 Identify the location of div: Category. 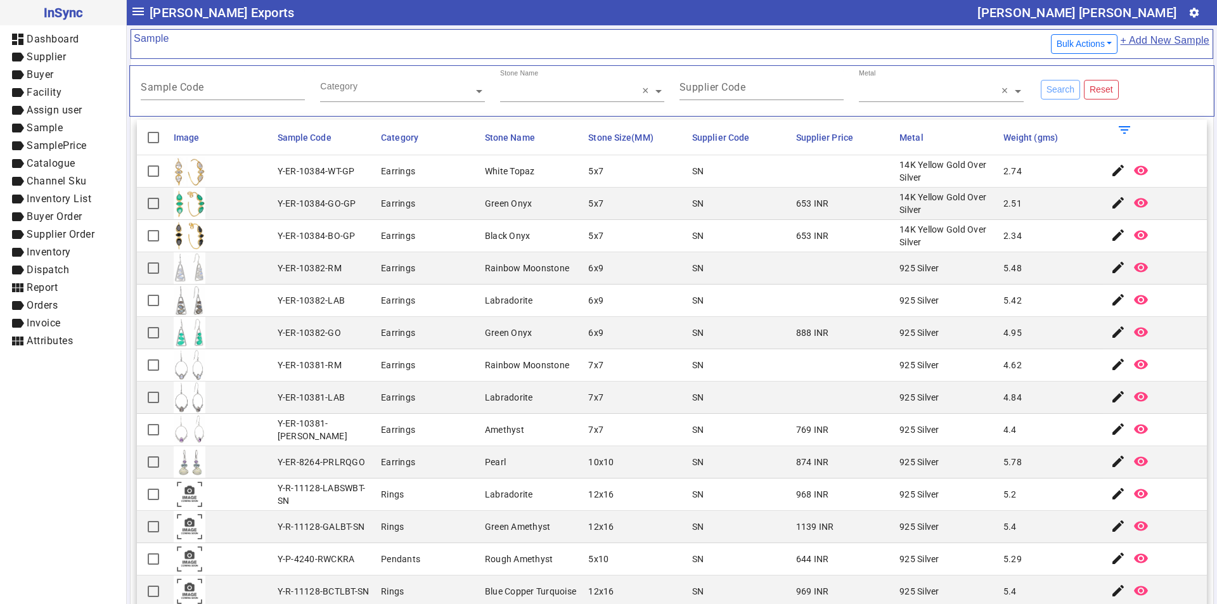
(339, 86).